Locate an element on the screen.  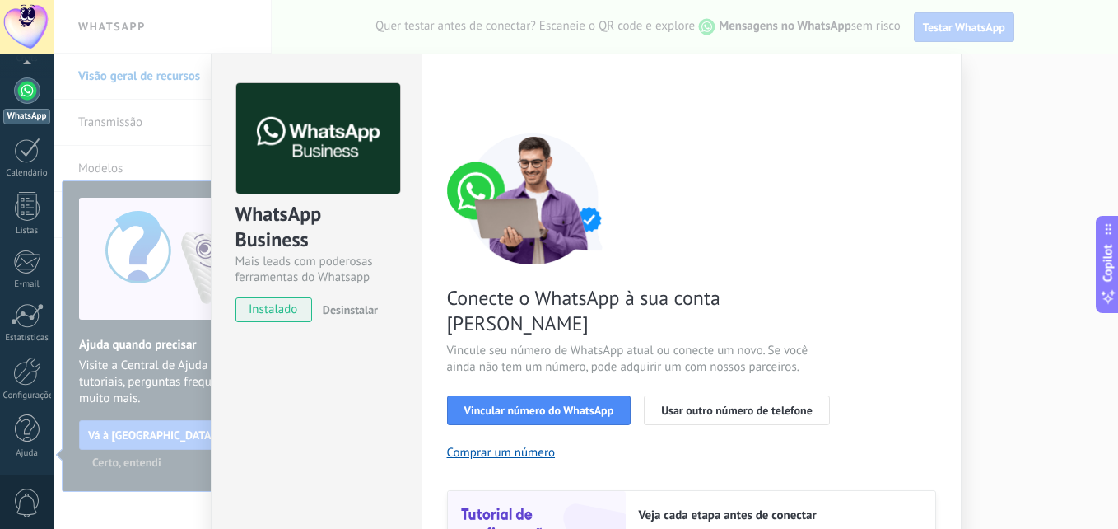
div: Estatísticas is located at coordinates (27, 338).